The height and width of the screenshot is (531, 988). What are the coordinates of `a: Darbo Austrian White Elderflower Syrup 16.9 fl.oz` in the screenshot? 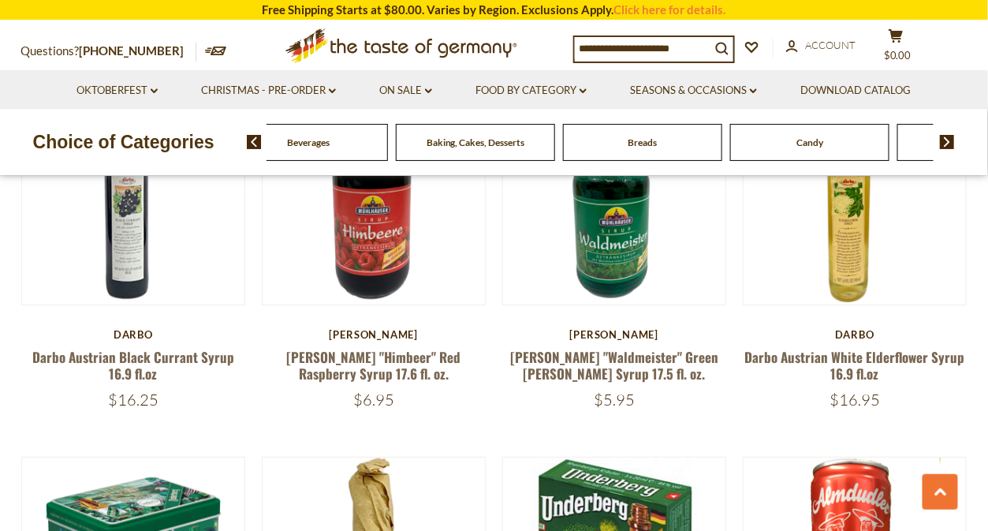 It's located at (855, 365).